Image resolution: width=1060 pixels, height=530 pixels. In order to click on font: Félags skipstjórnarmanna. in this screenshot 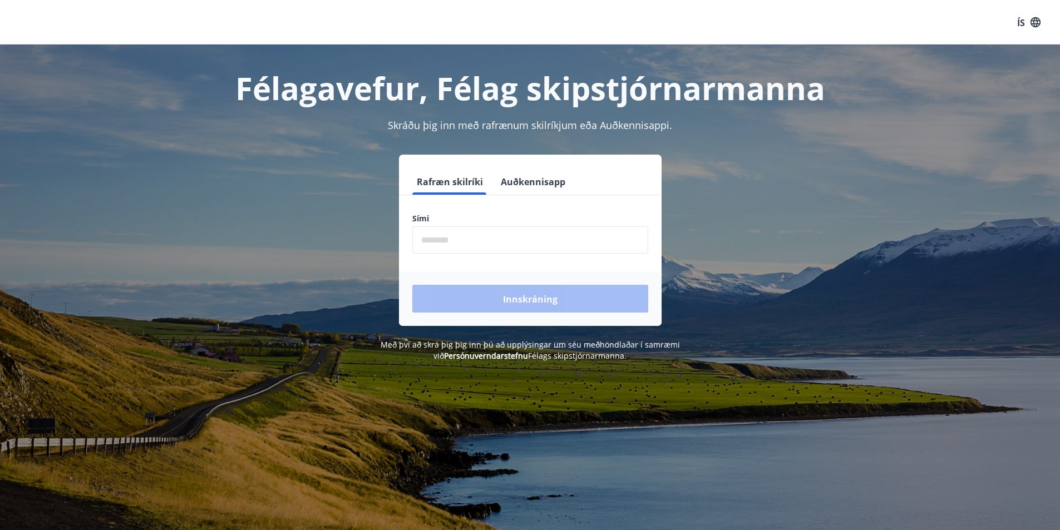, I will do `click(577, 355)`.